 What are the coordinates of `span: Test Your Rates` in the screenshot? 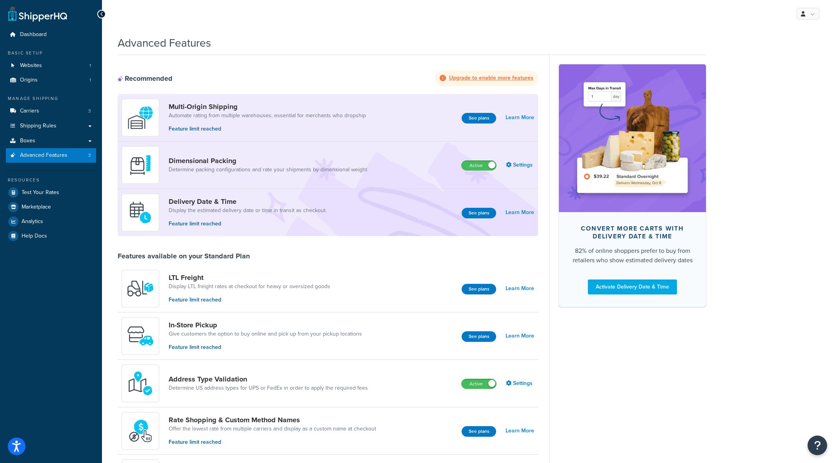 It's located at (40, 193).